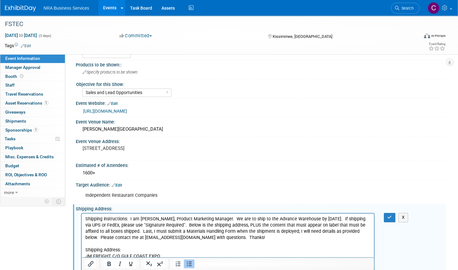 The height and width of the screenshot is (270, 458). What do you see at coordinates (178, 264) in the screenshot?
I see `button: Numbered list` at bounding box center [178, 264].